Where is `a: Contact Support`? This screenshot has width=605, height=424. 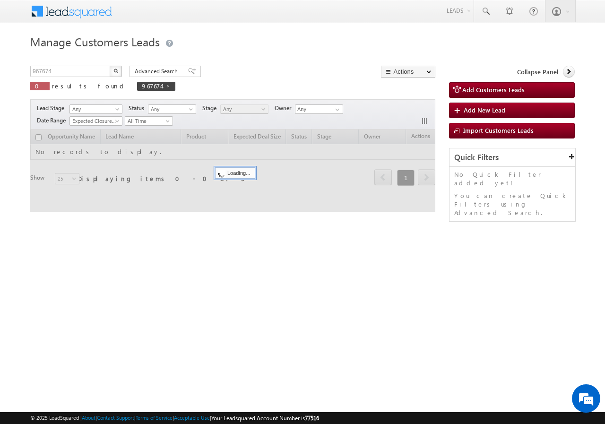 a: Contact Support is located at coordinates (115, 417).